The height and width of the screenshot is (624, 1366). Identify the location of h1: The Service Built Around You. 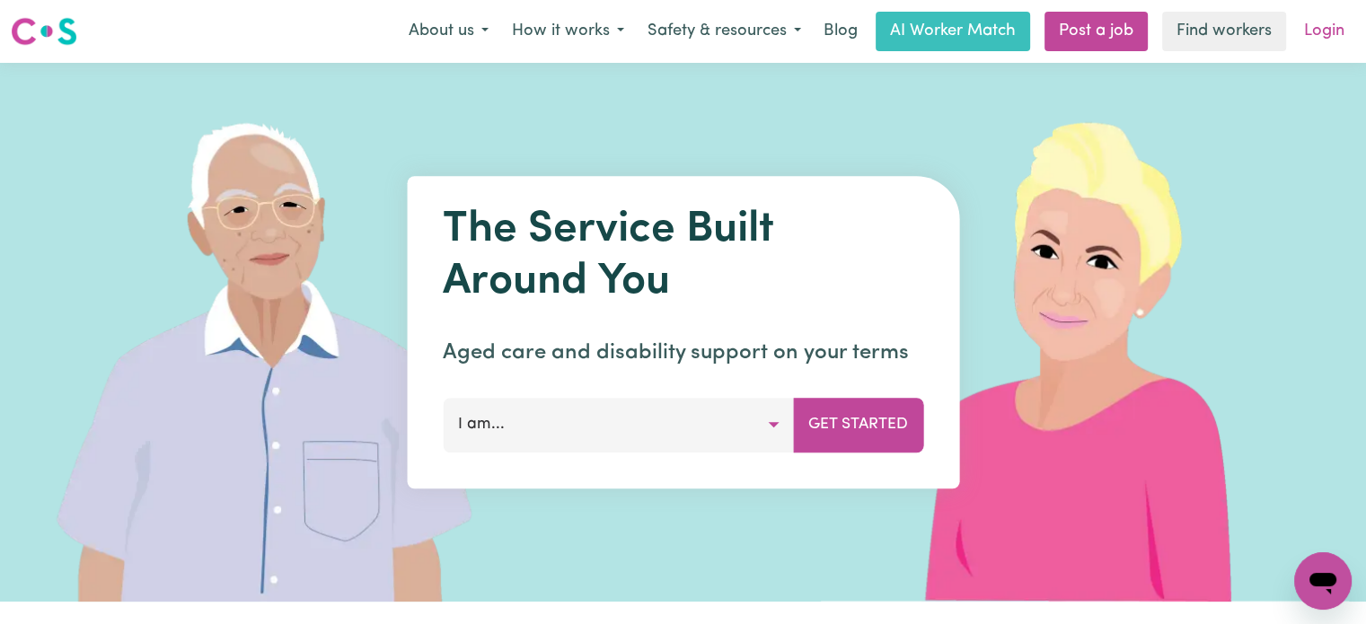
(682, 256).